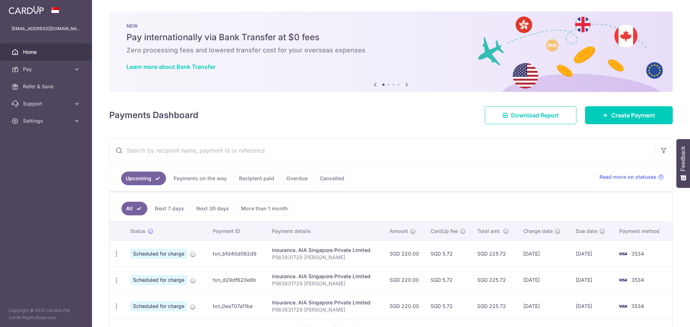 Image resolution: width=690 pixels, height=327 pixels. I want to click on p: NEW, so click(391, 26).